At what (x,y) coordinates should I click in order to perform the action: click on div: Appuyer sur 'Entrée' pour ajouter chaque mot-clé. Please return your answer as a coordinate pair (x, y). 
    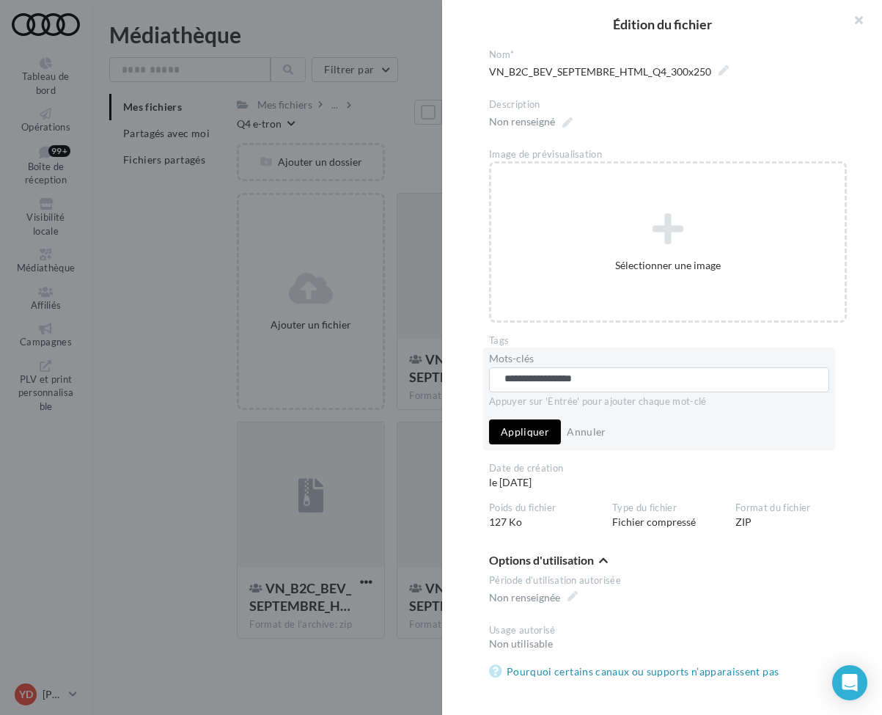
    Looking at the image, I should click on (659, 402).